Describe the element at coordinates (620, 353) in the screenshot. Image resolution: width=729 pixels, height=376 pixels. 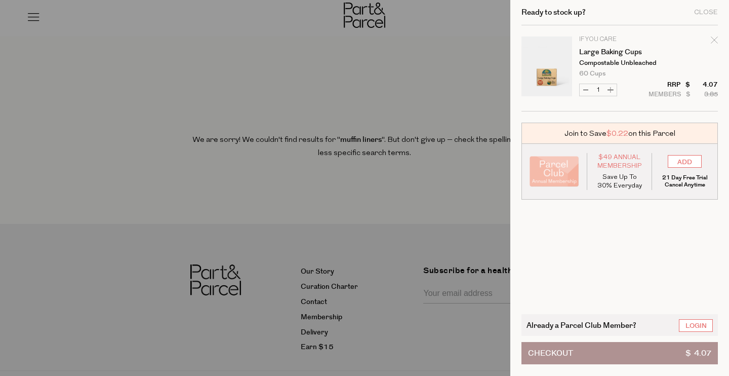
I see `button: Checkout$ 4.07` at that location.